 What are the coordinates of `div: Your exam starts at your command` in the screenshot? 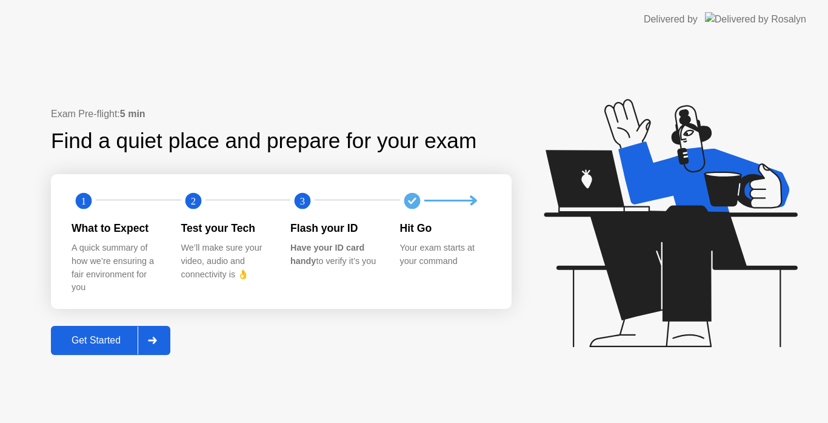 It's located at (445, 254).